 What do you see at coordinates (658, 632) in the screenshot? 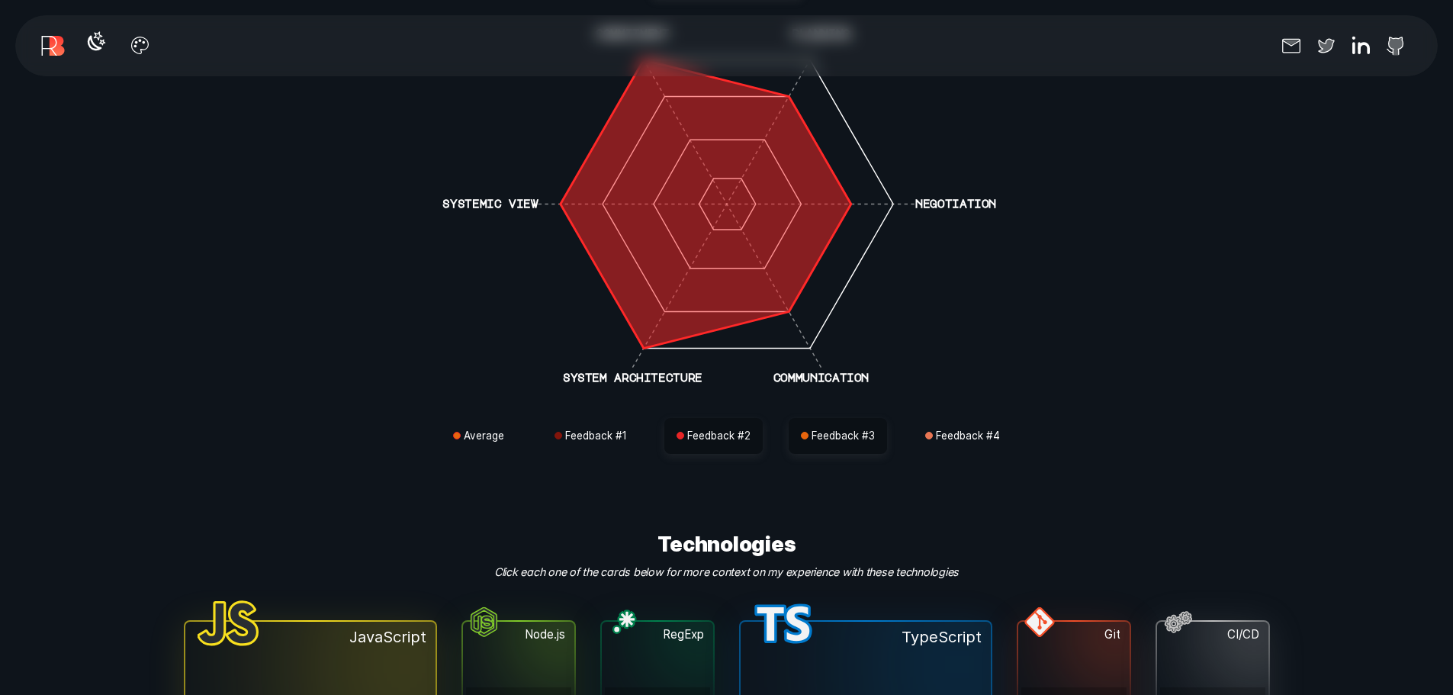
I see `span: RegExp` at bounding box center [658, 632].